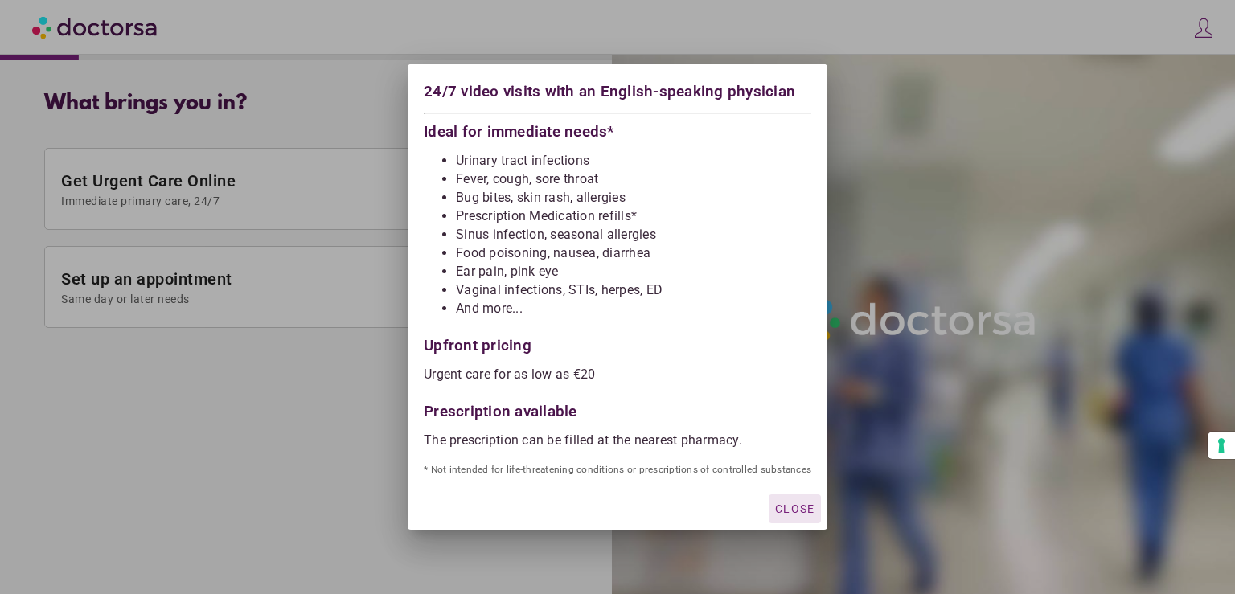 The width and height of the screenshot is (1235, 594). What do you see at coordinates (617, 342) in the screenshot?
I see `div: Upfront pricing` at bounding box center [617, 342].